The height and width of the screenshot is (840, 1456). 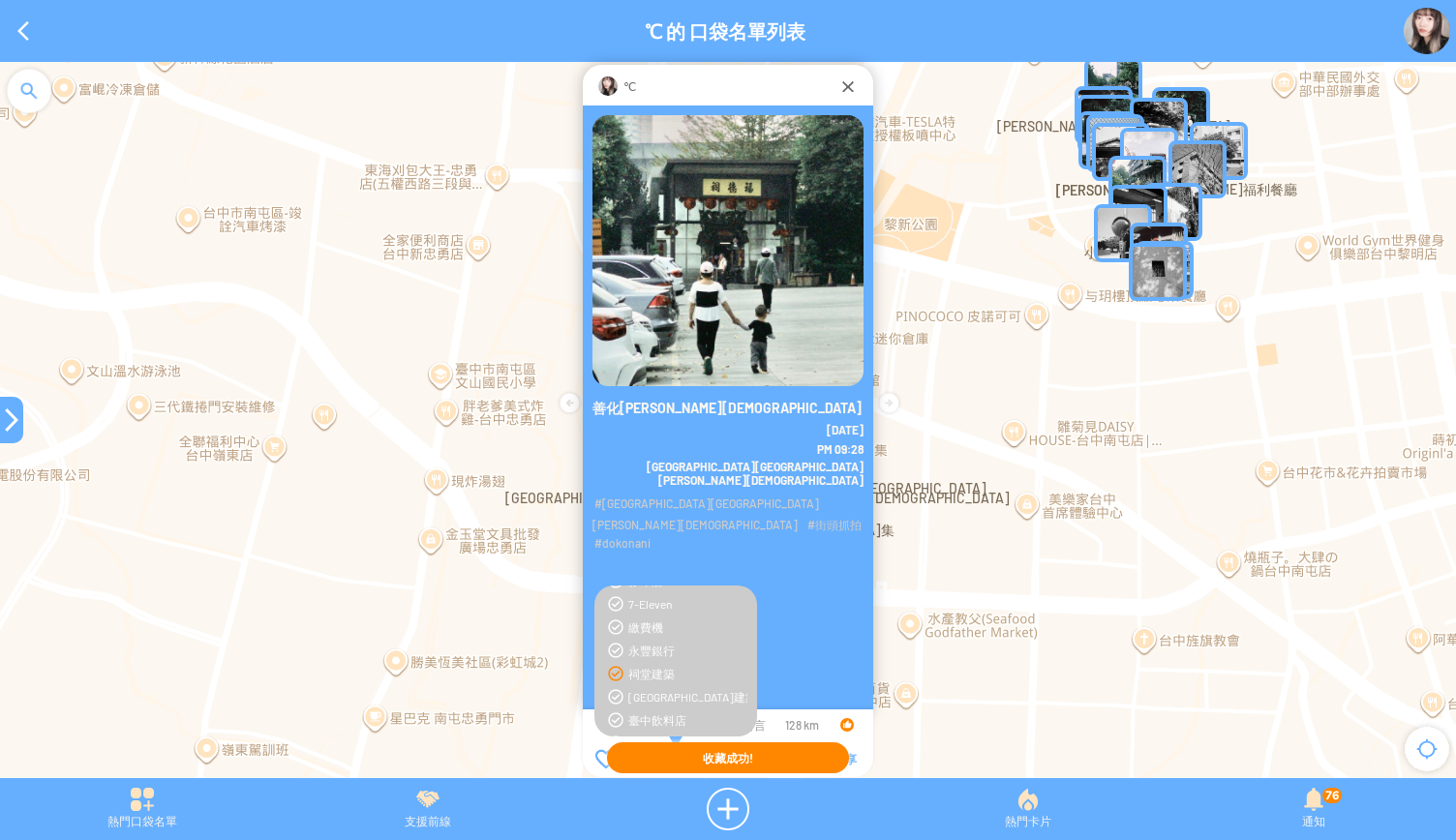 I want to click on div: 支援前線, so click(x=428, y=810).